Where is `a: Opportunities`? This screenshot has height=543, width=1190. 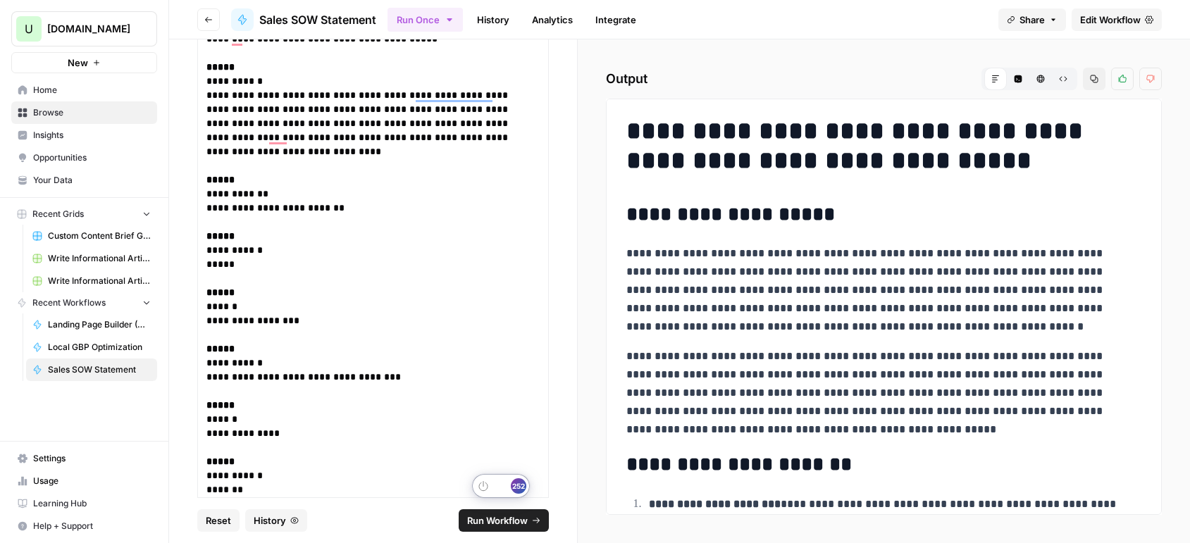 a: Opportunities is located at coordinates (84, 158).